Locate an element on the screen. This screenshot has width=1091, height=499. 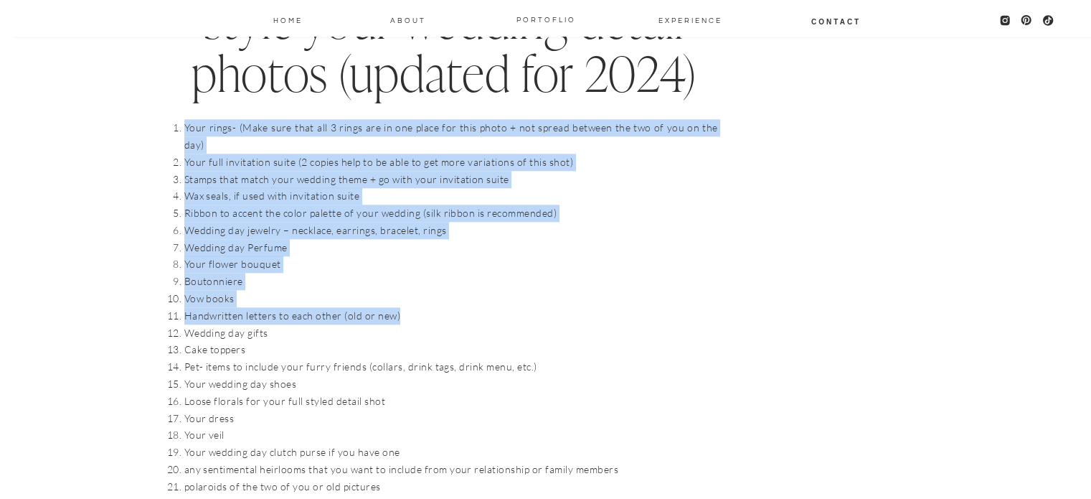
li: Handwritten letters to each other (old or new) is located at coordinates (451, 316).